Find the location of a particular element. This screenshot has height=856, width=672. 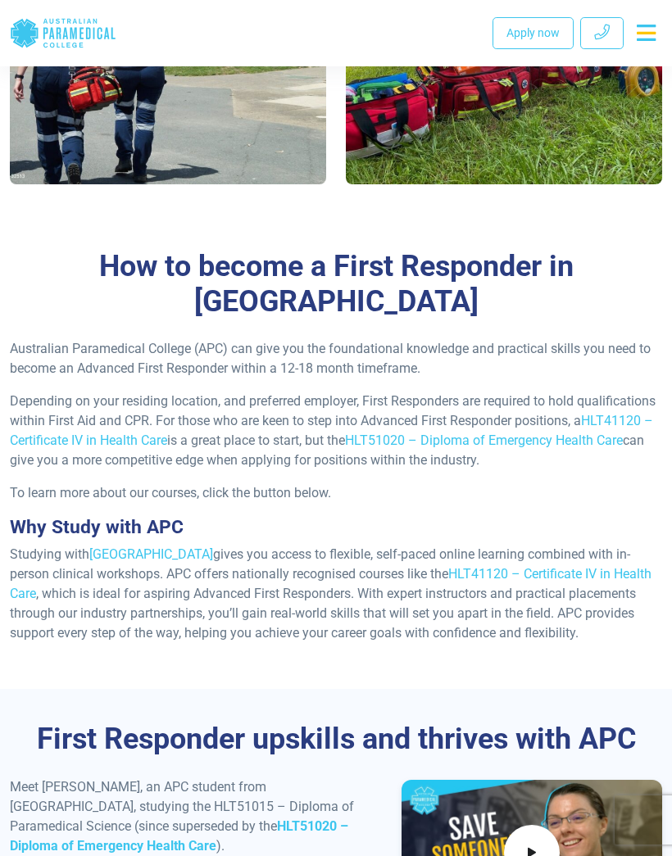

p: Depending on your residing location, and preferred employer, First Responders are required to hol... is located at coordinates (336, 431).